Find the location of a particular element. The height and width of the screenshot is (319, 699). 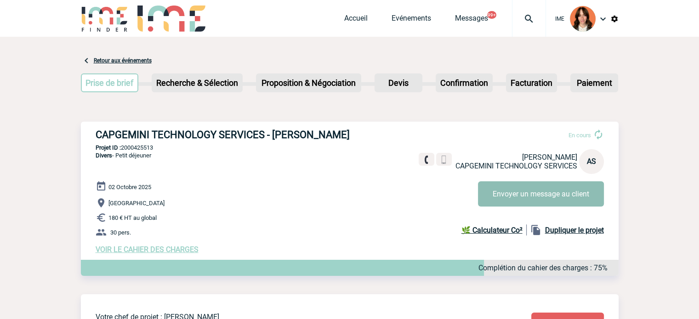

p: Confirmation is located at coordinates (464, 83).